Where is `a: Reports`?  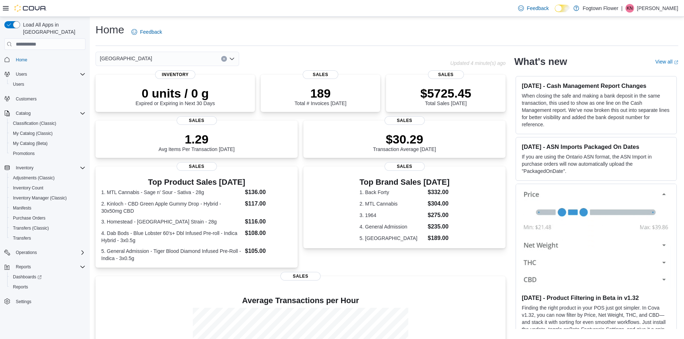 a: Reports is located at coordinates (20, 287).